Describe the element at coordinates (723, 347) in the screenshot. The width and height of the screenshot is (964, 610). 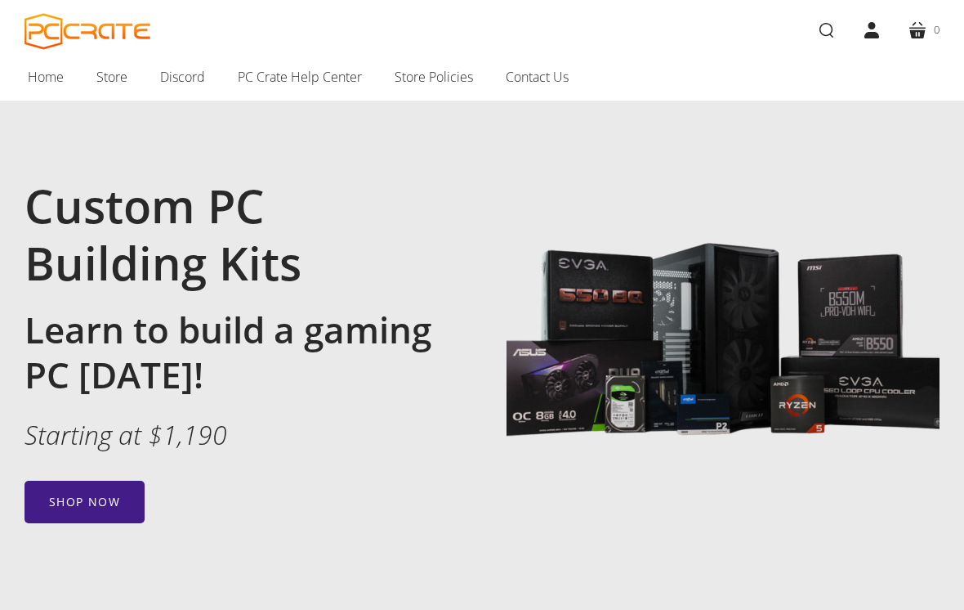
I see `img: Image with gaming PC components including Lian Li 205 Lancool case, MSI B550M motherboard, EVGA 6...` at that location.